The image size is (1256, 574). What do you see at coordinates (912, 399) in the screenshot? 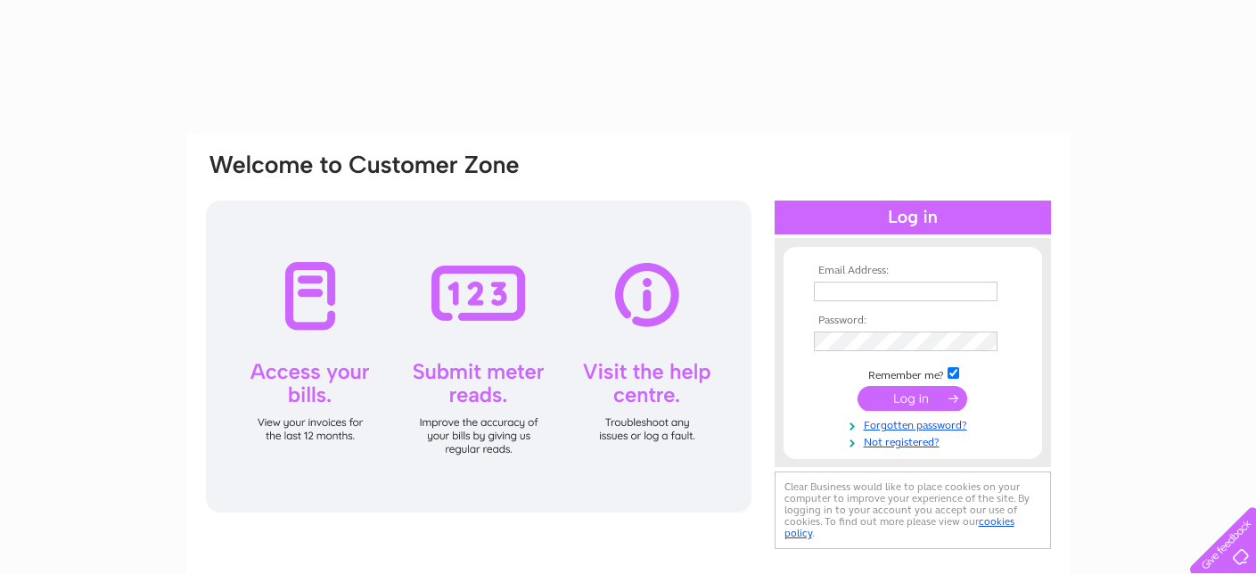
I see `input: Submit` at bounding box center [912, 399].